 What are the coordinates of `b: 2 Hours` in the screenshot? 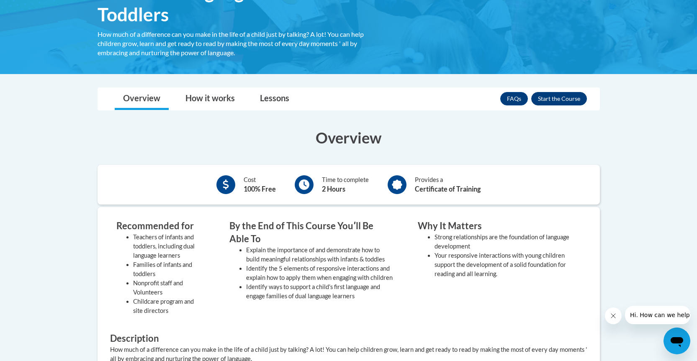 It's located at (334, 189).